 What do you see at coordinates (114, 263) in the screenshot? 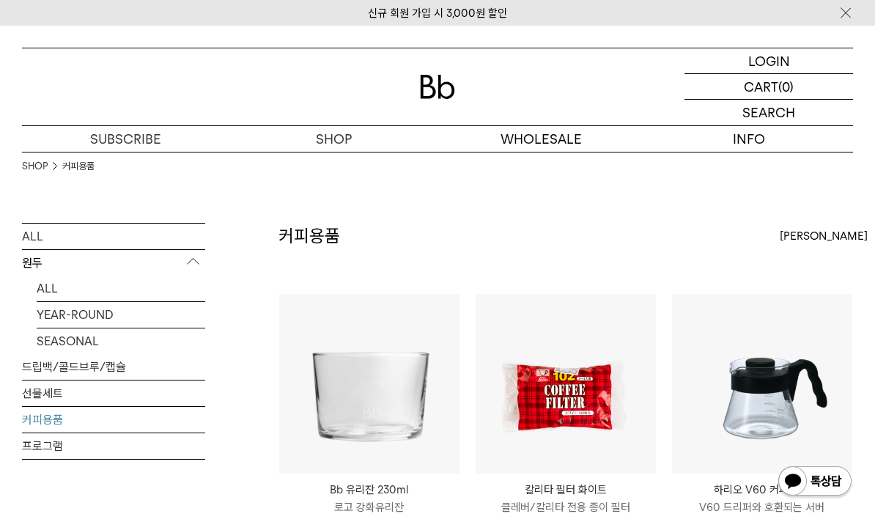
I see `p: 원두` at bounding box center [114, 263].